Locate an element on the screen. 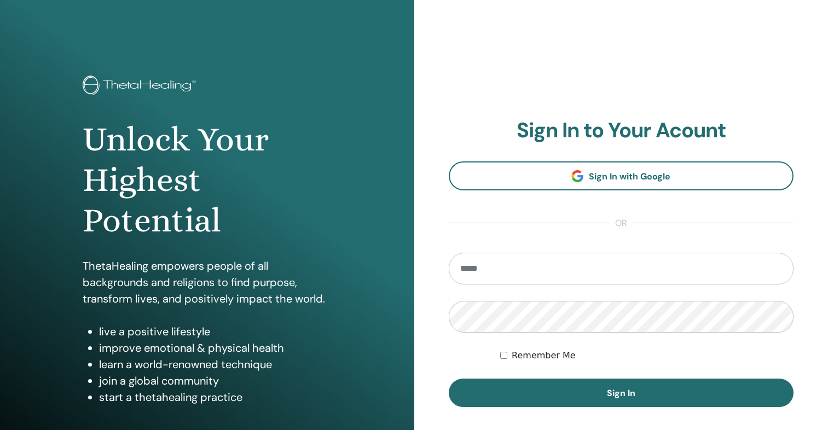  h2: Sign In to Your Acount is located at coordinates (621, 131).